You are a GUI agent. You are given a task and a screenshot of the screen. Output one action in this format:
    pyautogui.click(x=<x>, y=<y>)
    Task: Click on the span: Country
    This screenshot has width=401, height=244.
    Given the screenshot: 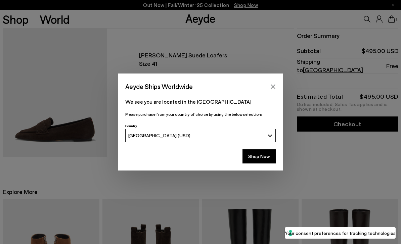 What is the action you would take?
    pyautogui.click(x=131, y=126)
    